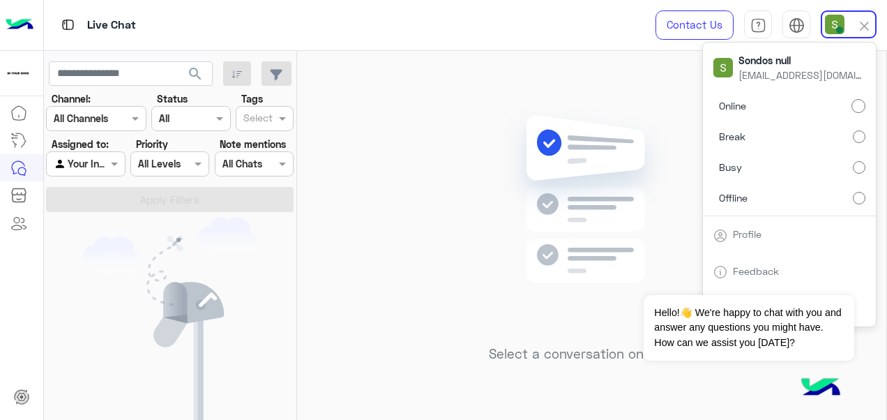  I want to click on img: close, so click(864, 26).